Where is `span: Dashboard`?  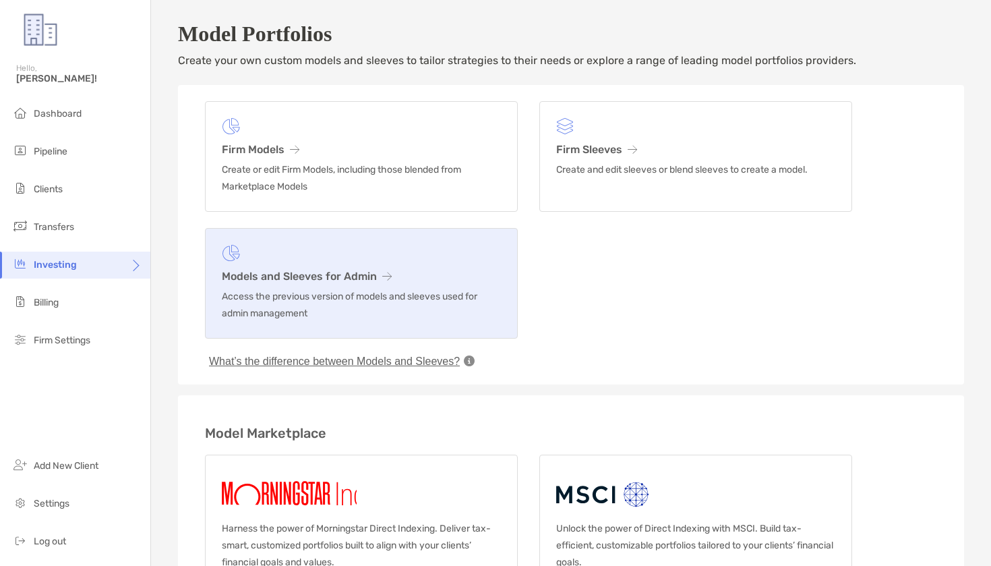 span: Dashboard is located at coordinates (57, 113).